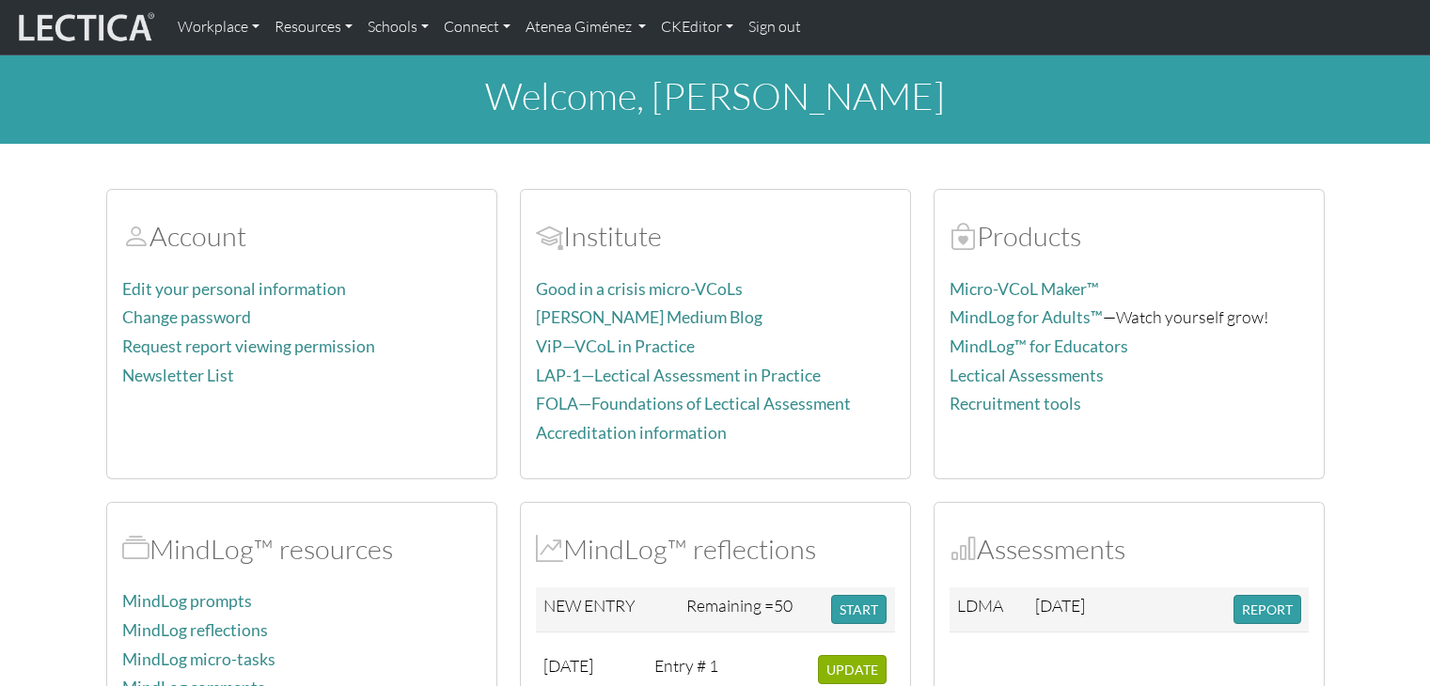 Image resolution: width=1430 pixels, height=686 pixels. I want to click on img: lecticalive, so click(85, 27).